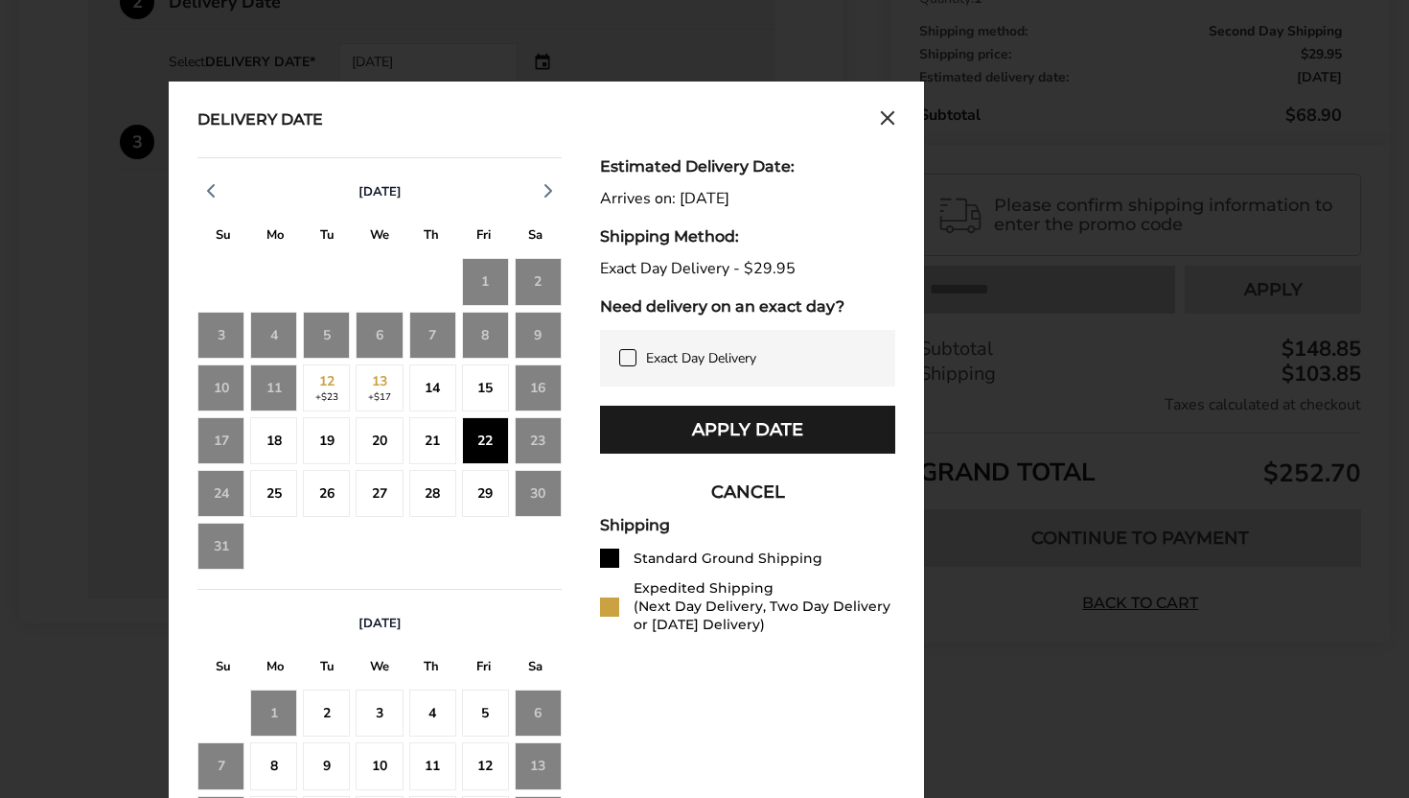  I want to click on div: Exact Day Delivery - $29.95, so click(748, 268).